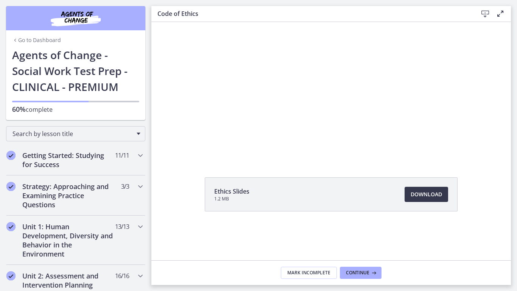 This screenshot has width=517, height=291. Describe the element at coordinates (358, 273) in the screenshot. I see `span: Continue` at that location.